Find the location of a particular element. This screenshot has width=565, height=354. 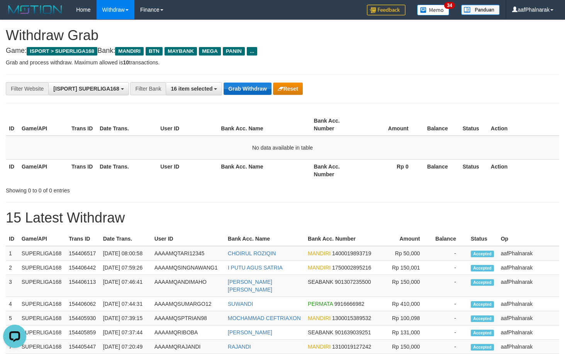

span: Copy 9916666982 to clipboard is located at coordinates (349, 304).